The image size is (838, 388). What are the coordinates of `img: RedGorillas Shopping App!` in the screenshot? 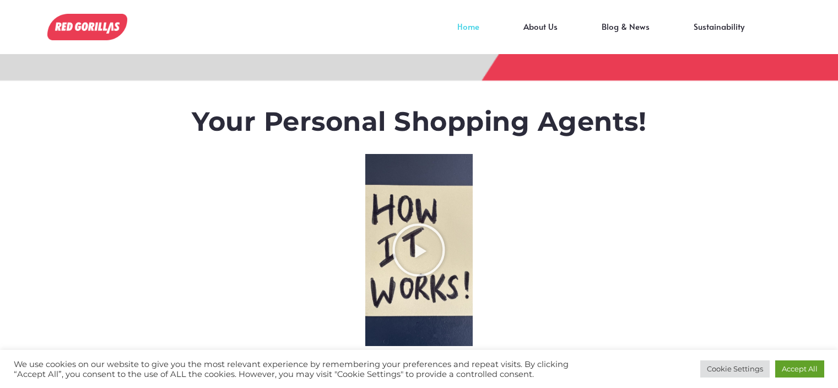 It's located at (87, 27).